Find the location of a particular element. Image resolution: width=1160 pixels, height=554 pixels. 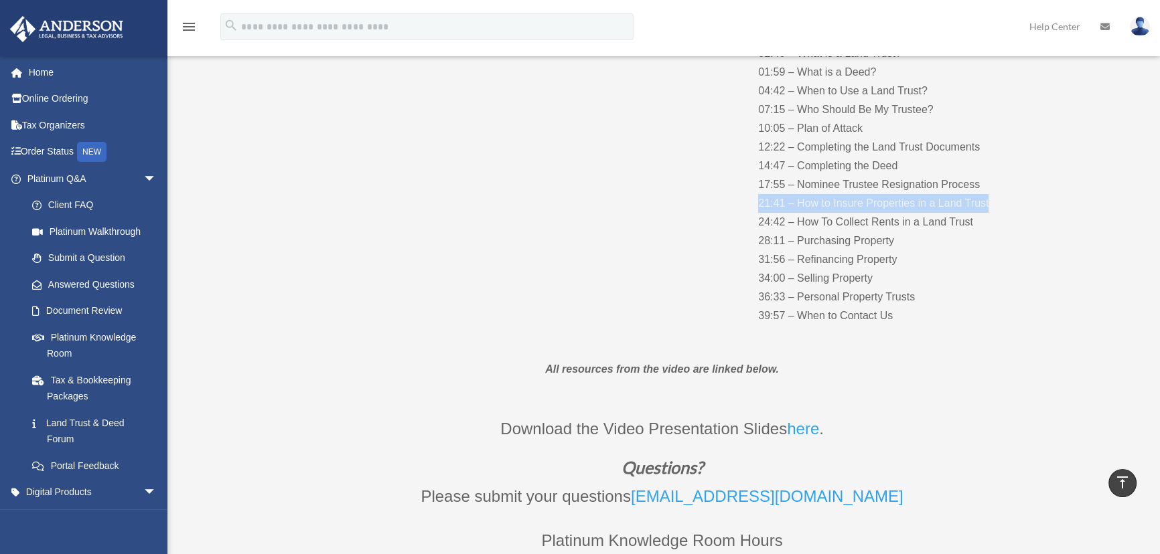

i: menu is located at coordinates (189, 27).